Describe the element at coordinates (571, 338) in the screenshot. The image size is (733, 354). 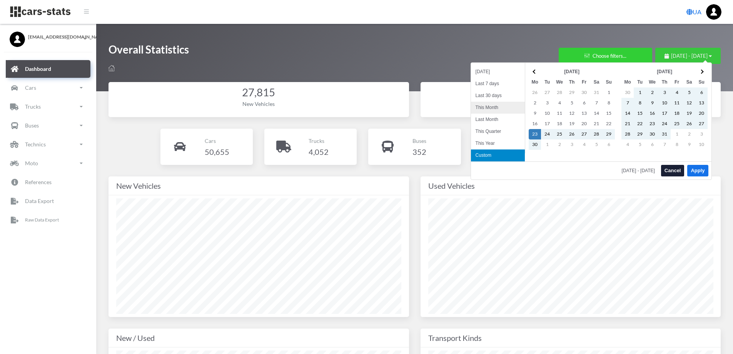
I see `div: Transport Kinds` at that location.